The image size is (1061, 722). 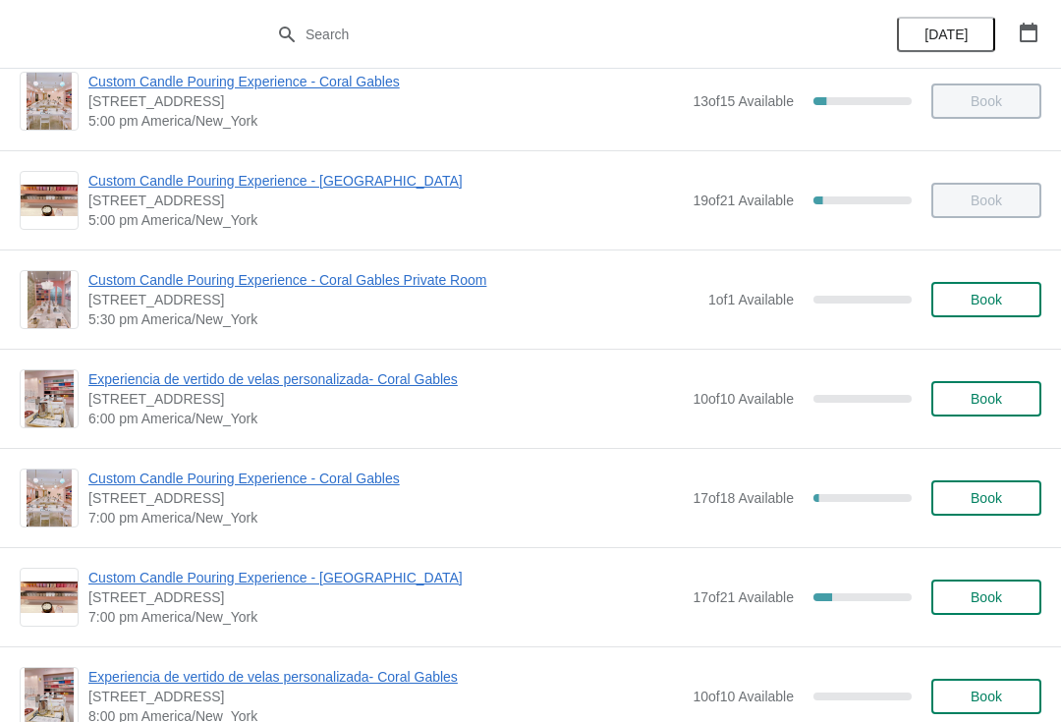 I want to click on input: Search, so click(x=550, y=34).